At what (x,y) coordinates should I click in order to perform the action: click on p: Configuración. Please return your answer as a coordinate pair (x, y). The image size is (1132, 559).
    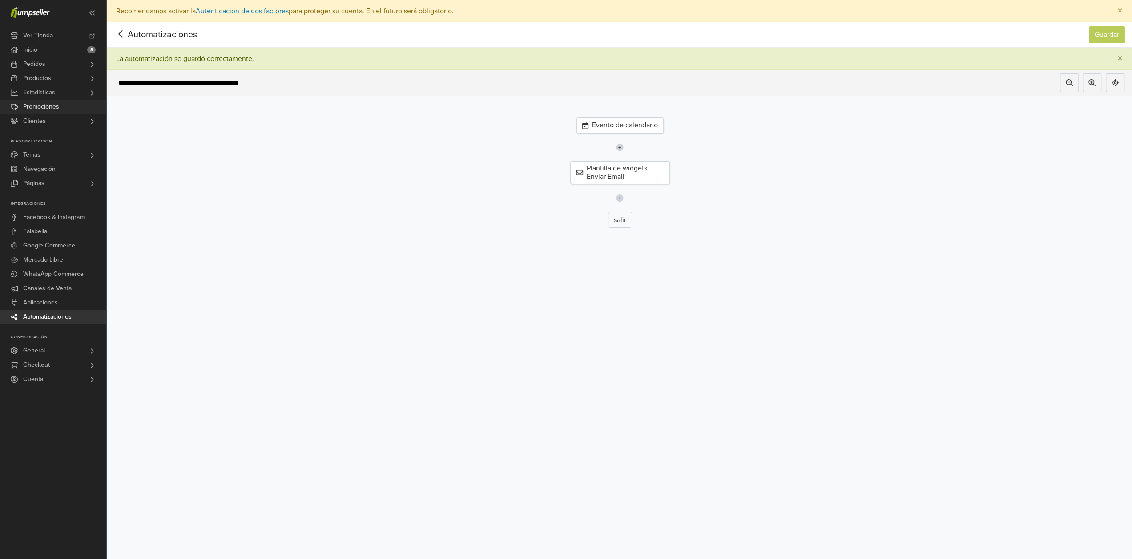
    Looking at the image, I should click on (58, 337).